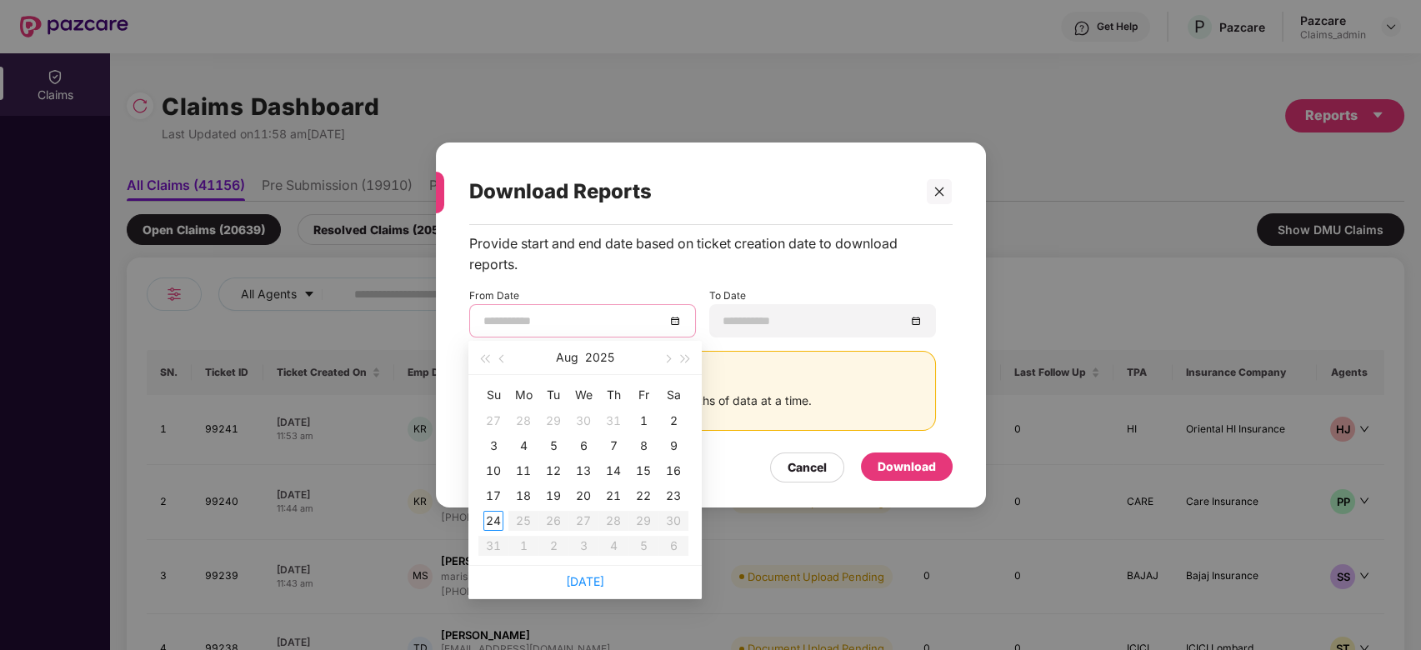 The width and height of the screenshot is (1421, 650). Describe the element at coordinates (523, 446) in the screenshot. I see `td: 2025-08-04` at that location.